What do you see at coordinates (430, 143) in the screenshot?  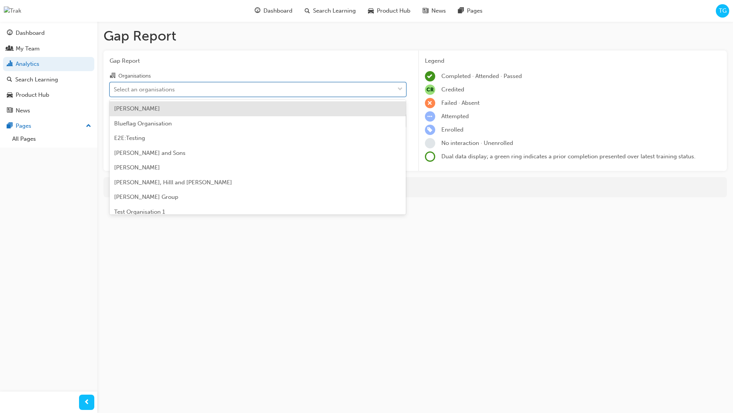 I see `span: learningRecordVerb_NONE-icon` at bounding box center [430, 143].